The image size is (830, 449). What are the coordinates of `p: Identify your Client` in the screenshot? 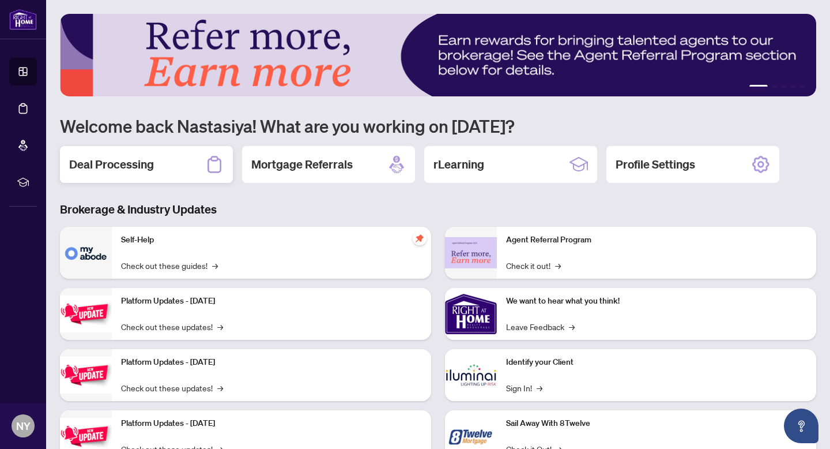 It's located at (657, 362).